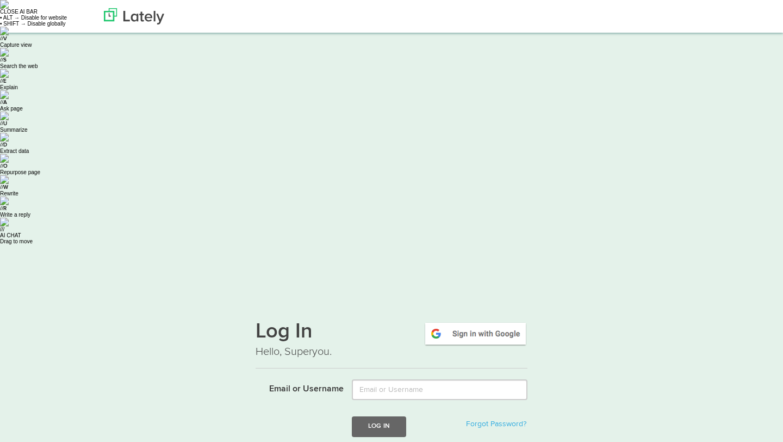  Describe the element at coordinates (379, 426) in the screenshot. I see `button: Log In` at that location.